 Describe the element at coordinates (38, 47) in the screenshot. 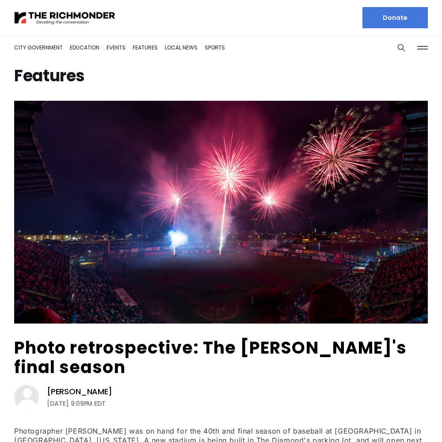

I see `a: City Government` at that location.